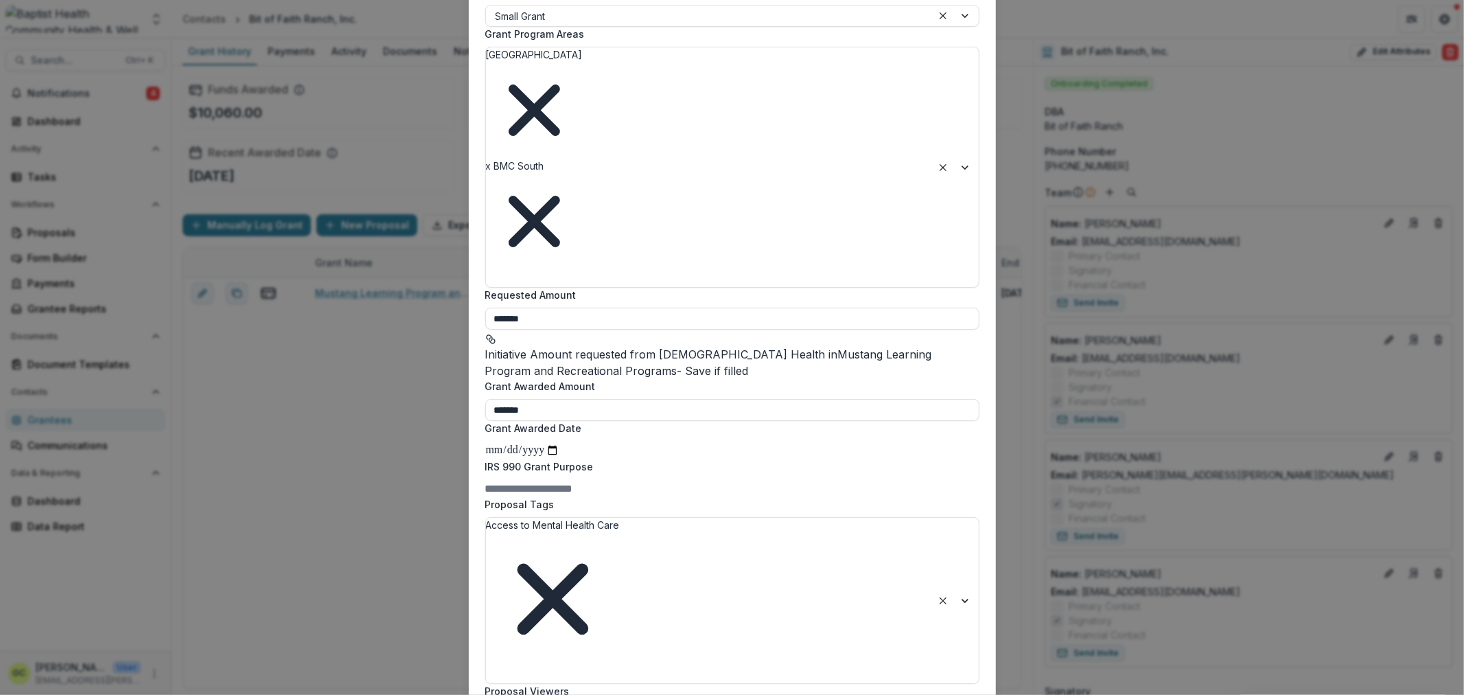  I want to click on div: Remove Access to Mental Health Care, so click(553, 599).